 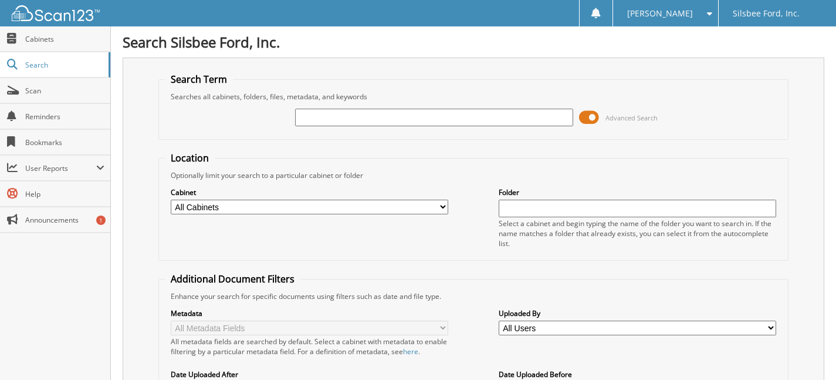 What do you see at coordinates (65, 90) in the screenshot?
I see `span: Scan` at bounding box center [65, 90].